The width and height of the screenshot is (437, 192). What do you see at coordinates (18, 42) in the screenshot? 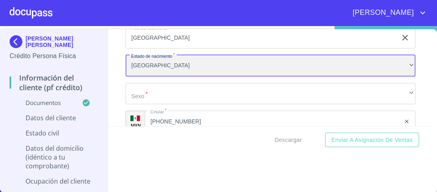
I see `img: Docupass spot blue` at bounding box center [18, 42].